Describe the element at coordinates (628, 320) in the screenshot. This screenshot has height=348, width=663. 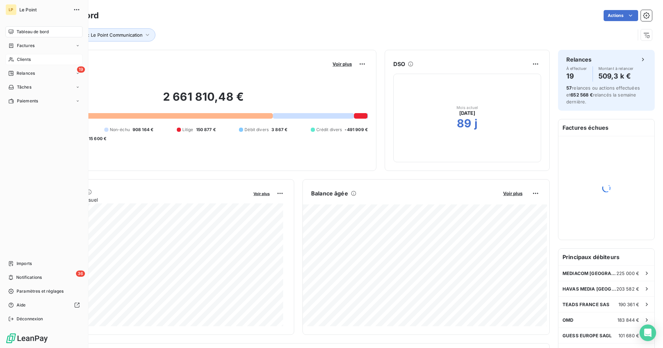
I see `span: 183 844 €` at that location.